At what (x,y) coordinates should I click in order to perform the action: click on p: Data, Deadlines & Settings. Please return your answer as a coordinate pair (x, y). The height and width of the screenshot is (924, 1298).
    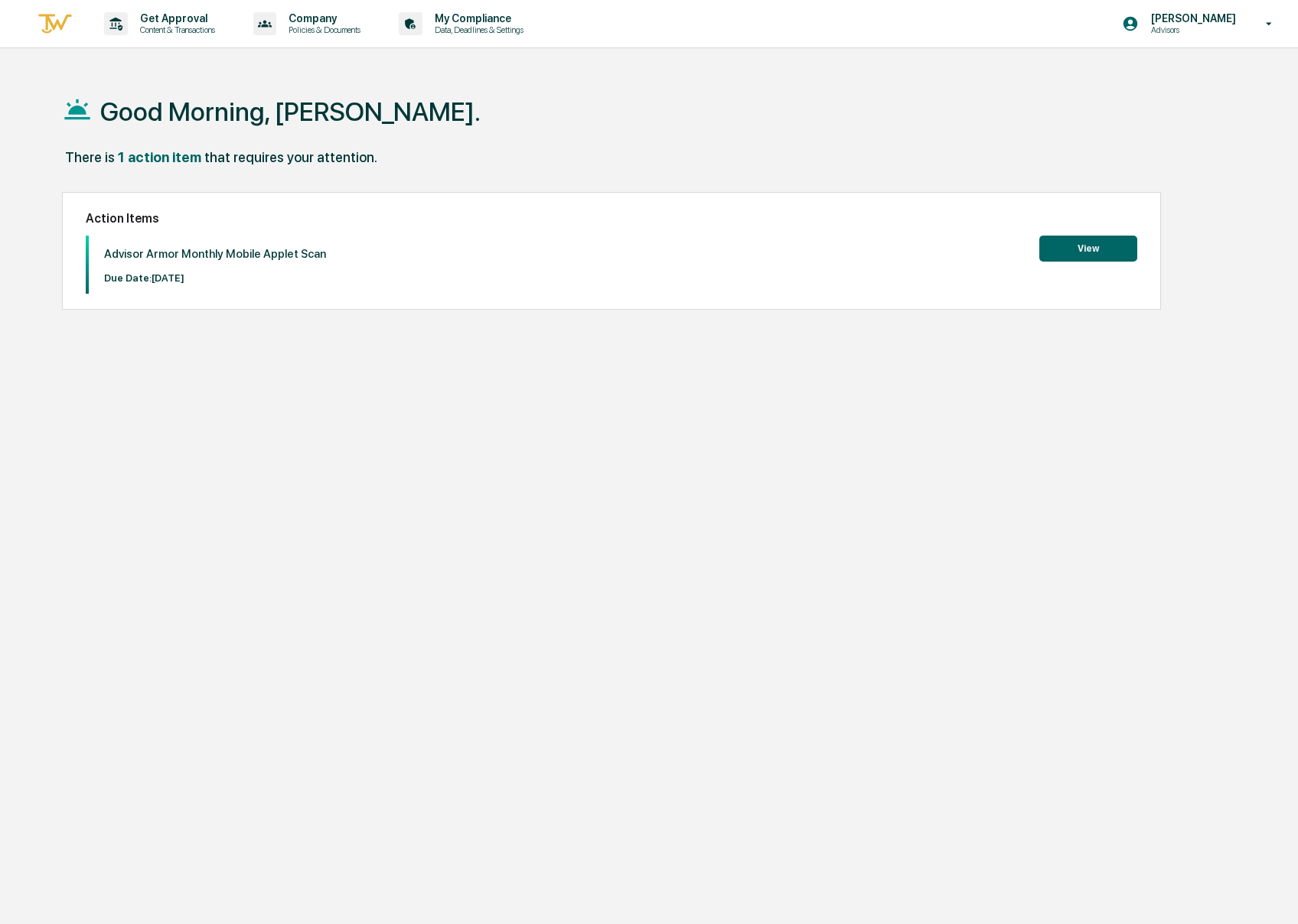
    Looking at the image, I should click on (477, 30).